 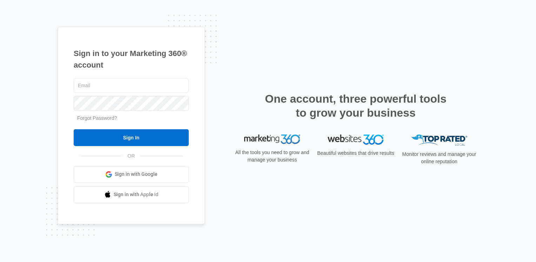 I want to click on h1: Sign in to your Marketing 360® account, so click(x=131, y=59).